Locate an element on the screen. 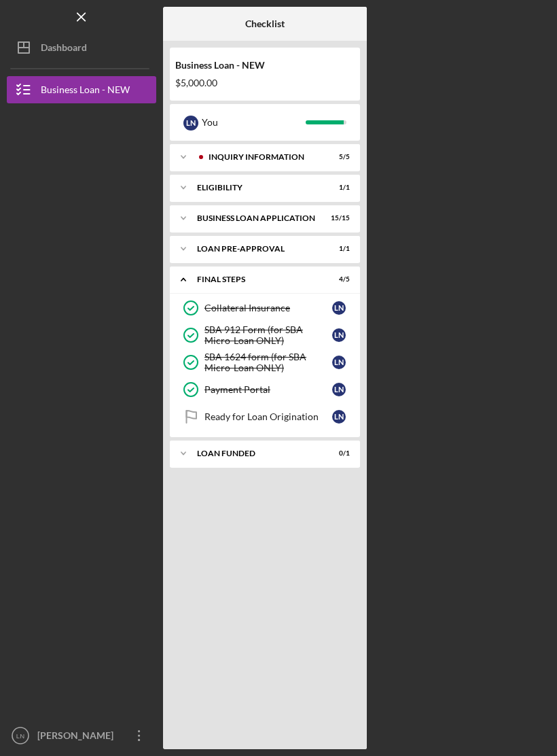 The image size is (557, 756). text: LN is located at coordinates (20, 736).